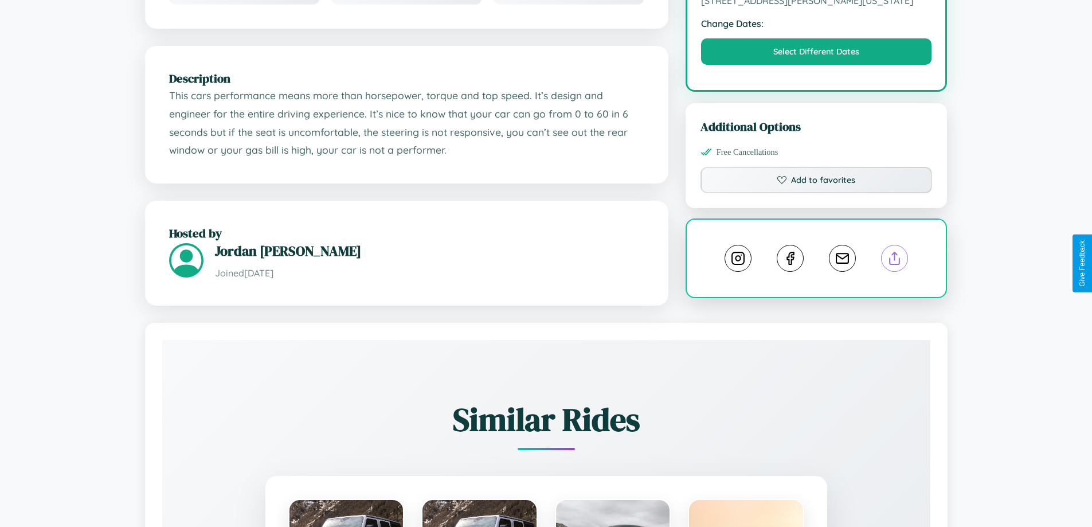 This screenshot has height=527, width=1092. What do you see at coordinates (406, 233) in the screenshot?
I see `h2: Hosted by` at bounding box center [406, 233].